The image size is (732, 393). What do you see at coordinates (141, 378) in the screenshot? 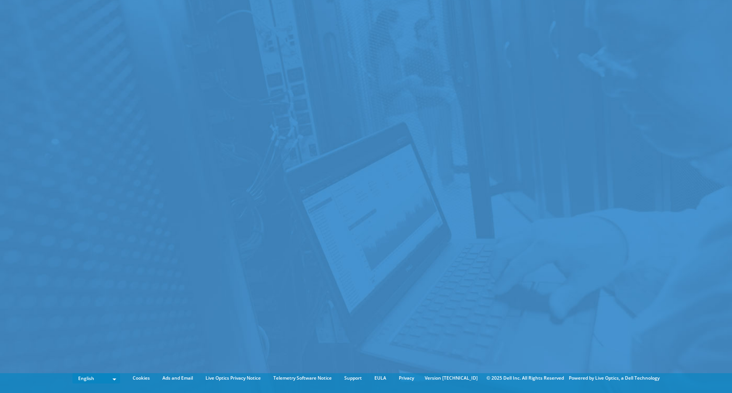
I see `a: Cookies` at bounding box center [141, 378].